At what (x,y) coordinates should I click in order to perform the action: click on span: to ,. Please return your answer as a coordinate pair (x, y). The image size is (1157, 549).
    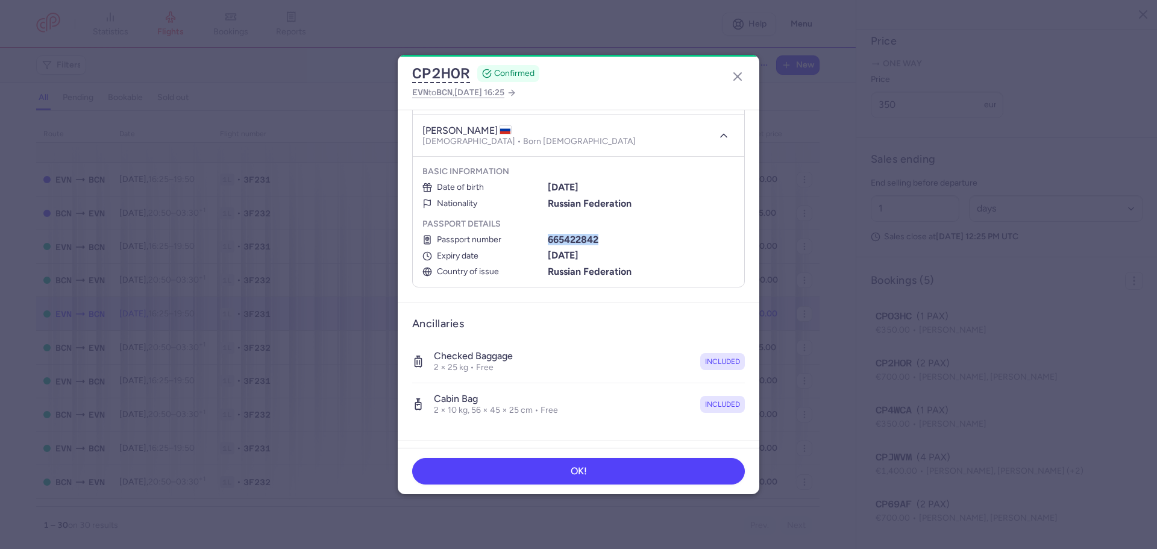
    Looking at the image, I should click on (458, 92).